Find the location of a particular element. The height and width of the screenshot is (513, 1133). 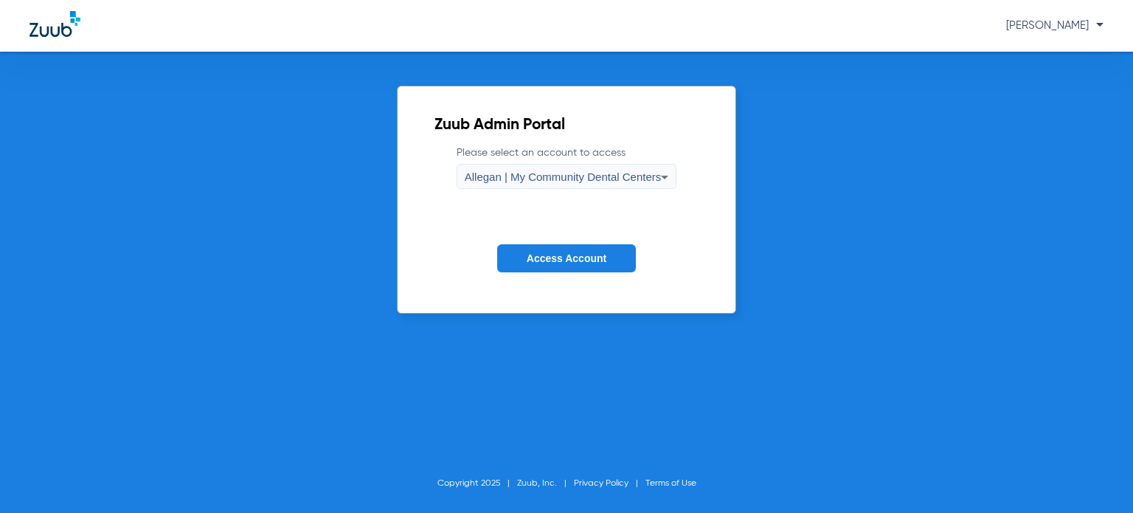

a: Privacy Policy is located at coordinates (601, 483).